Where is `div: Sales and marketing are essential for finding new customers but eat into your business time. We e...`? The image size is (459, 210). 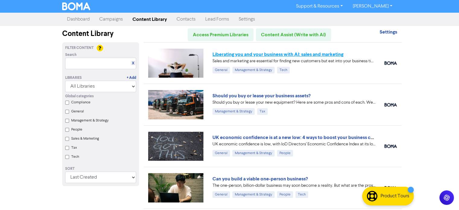
div: Sales and marketing are essential for finding new customers but eat into your business time. We e... is located at coordinates (294, 61).